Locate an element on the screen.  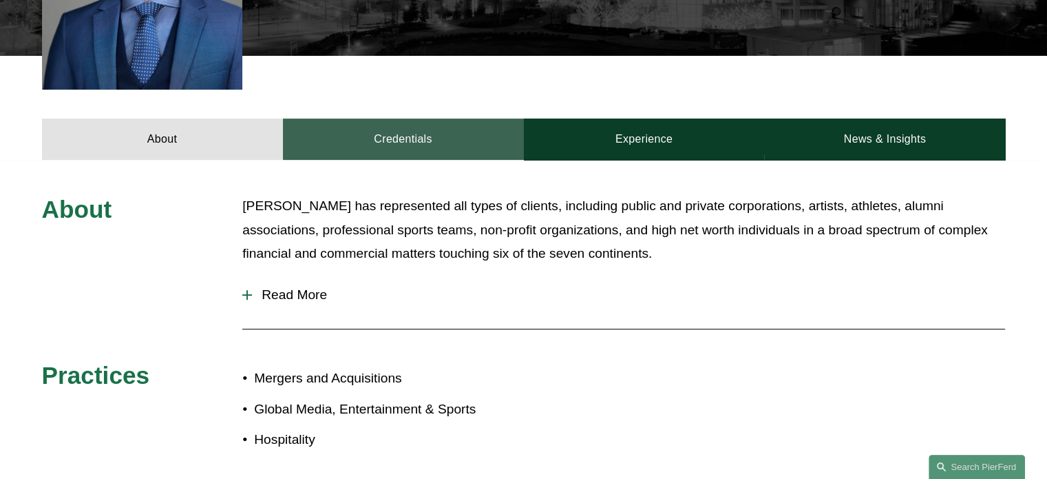
p: Hospitality is located at coordinates (388, 439).